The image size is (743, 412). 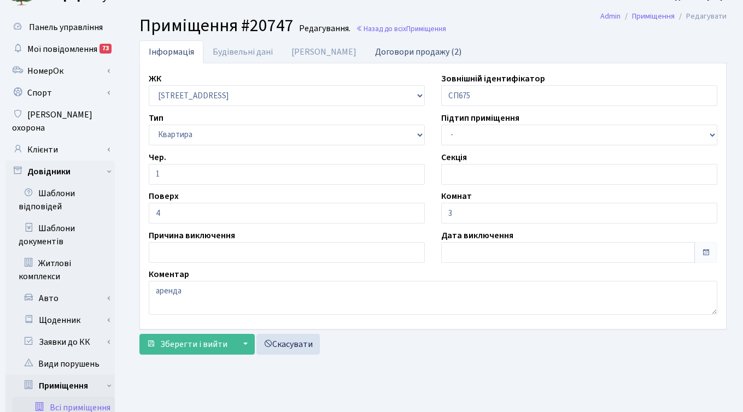 What do you see at coordinates (60, 364) in the screenshot?
I see `a: Види порушень` at bounding box center [60, 364].